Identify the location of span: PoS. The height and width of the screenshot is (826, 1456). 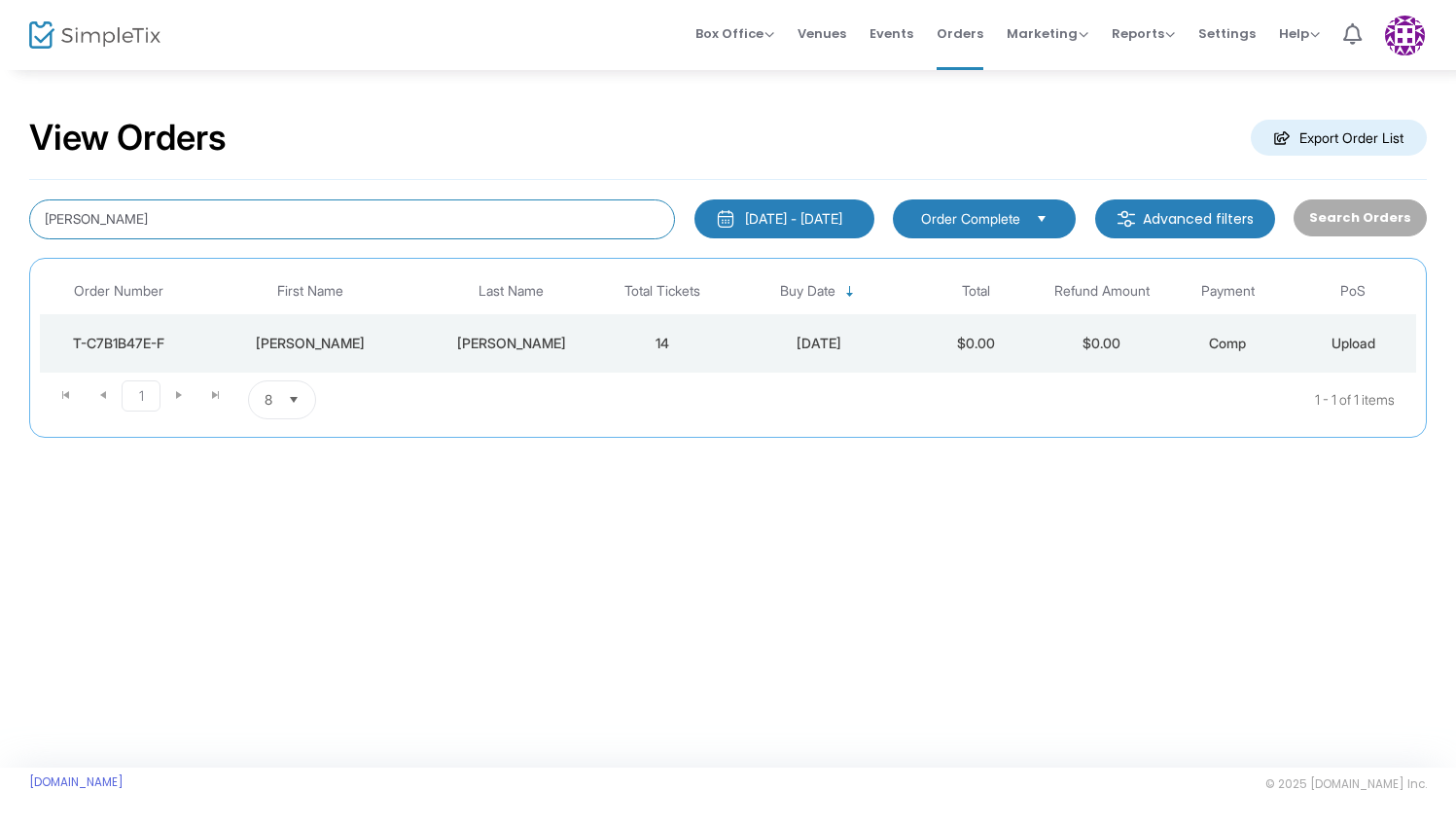
(1353, 291).